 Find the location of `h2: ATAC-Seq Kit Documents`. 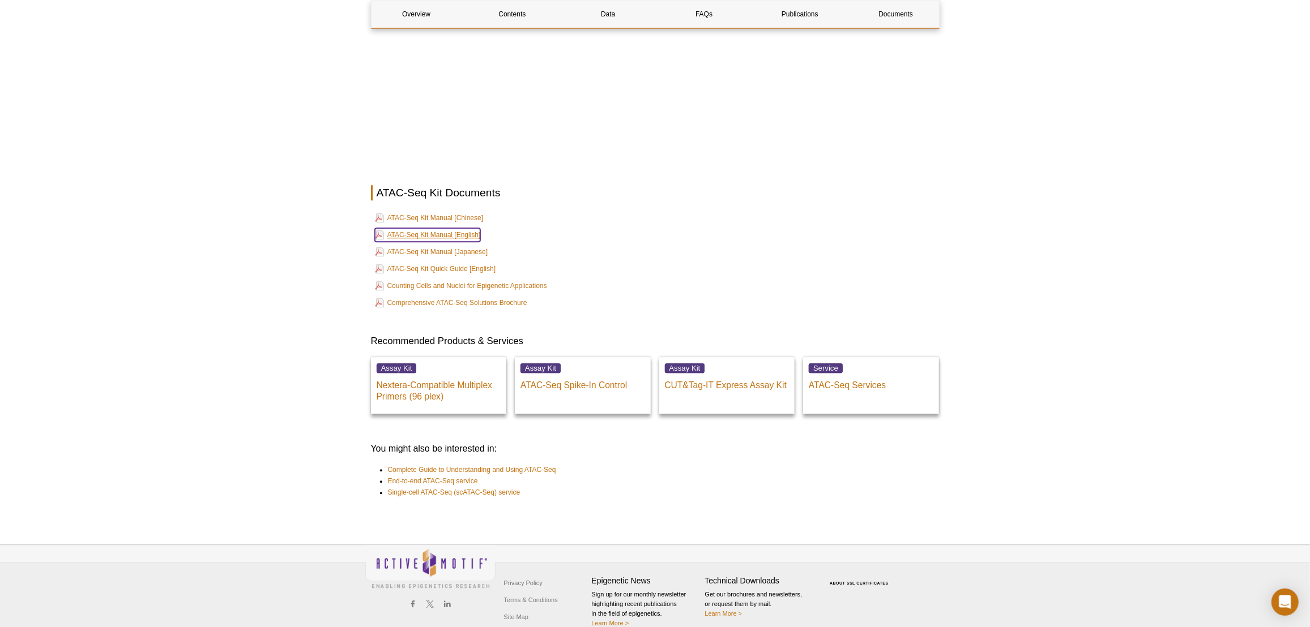

h2: ATAC-Seq Kit Documents is located at coordinates (655, 193).